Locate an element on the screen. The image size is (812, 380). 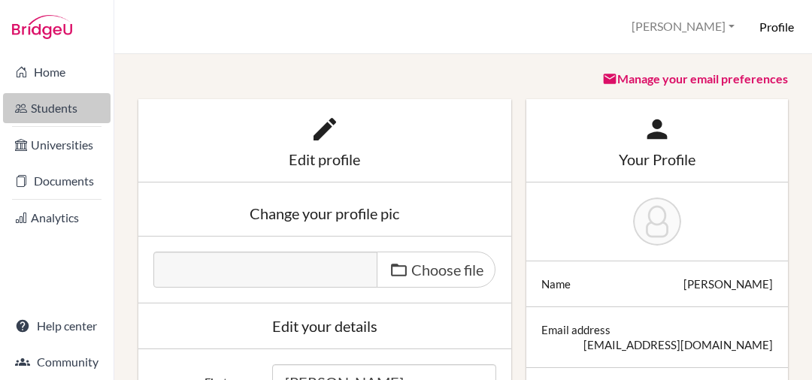
div: Your Profile is located at coordinates (657, 159).